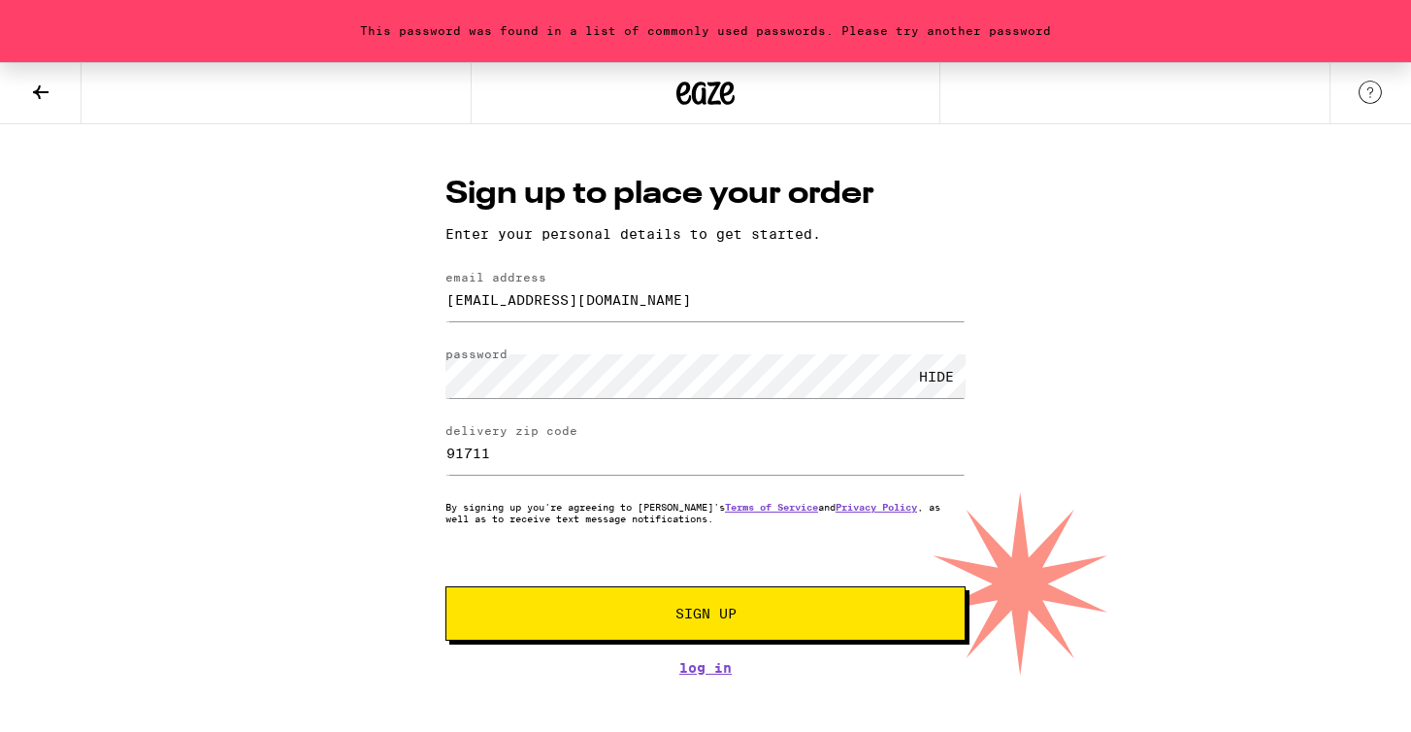 The width and height of the screenshot is (1411, 732). Describe the element at coordinates (706, 299) in the screenshot. I see `input: email address` at that location.